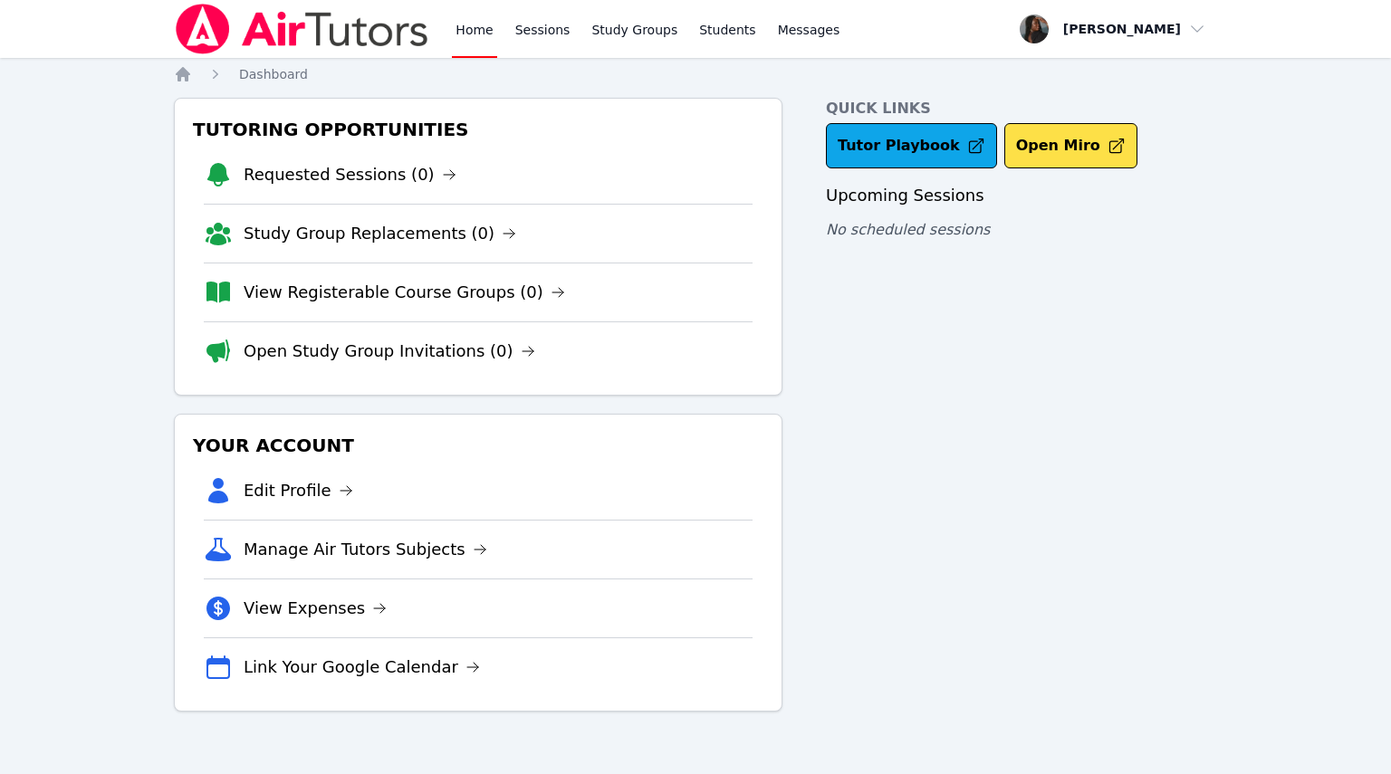  I want to click on a: Edit Profile, so click(298, 491).